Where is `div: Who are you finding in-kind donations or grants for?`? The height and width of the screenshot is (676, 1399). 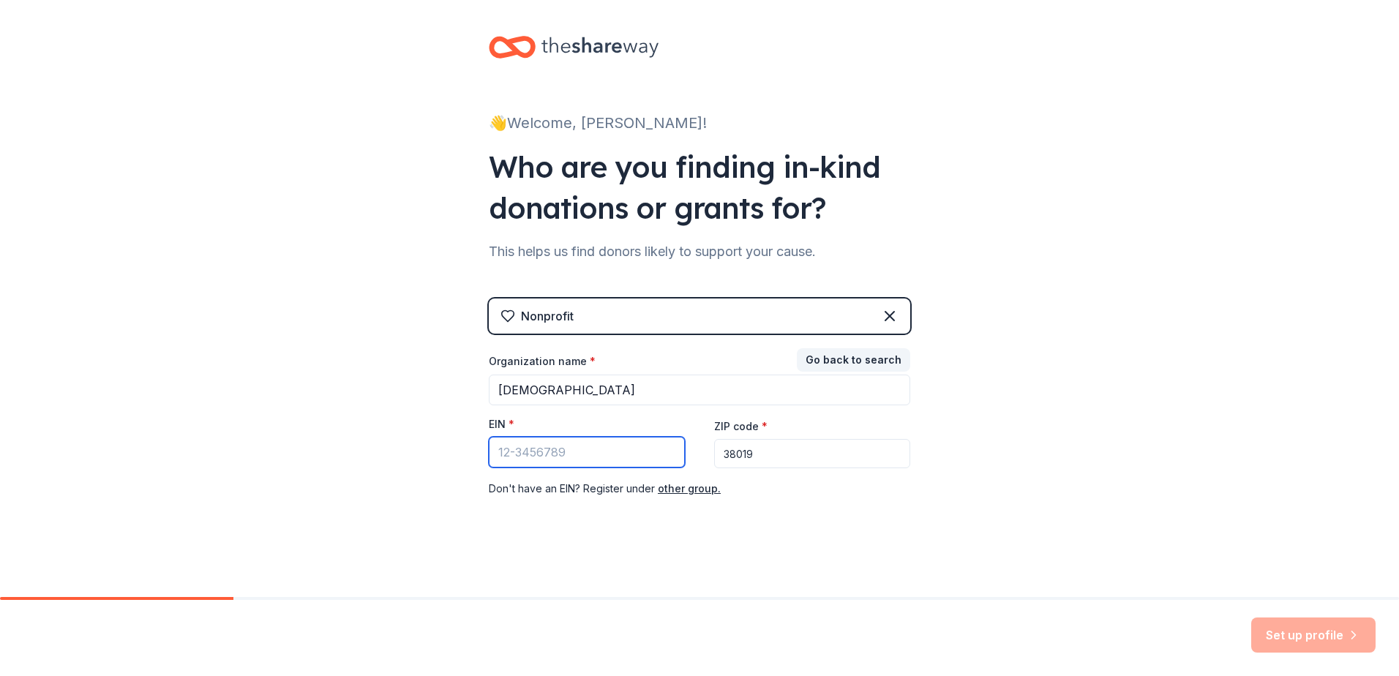 div: Who are you finding in-kind donations or grants for? is located at coordinates (700, 187).